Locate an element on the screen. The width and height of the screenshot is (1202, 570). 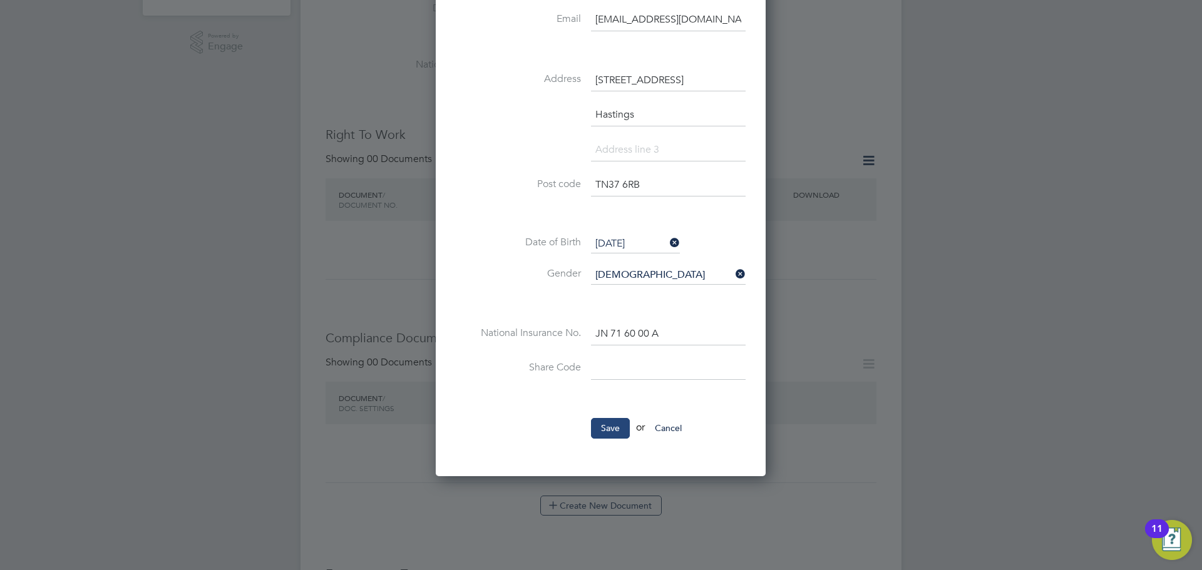
label: Share Code is located at coordinates (518, 368).